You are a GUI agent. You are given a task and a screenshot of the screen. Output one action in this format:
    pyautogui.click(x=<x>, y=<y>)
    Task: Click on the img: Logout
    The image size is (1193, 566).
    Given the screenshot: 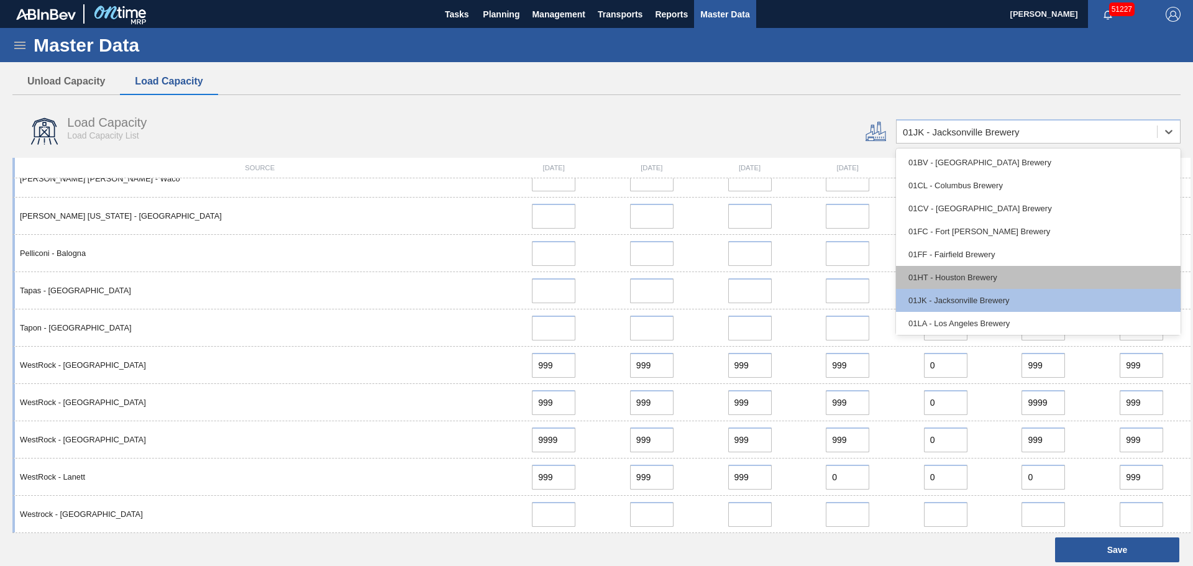 What is the action you would take?
    pyautogui.click(x=1173, y=14)
    